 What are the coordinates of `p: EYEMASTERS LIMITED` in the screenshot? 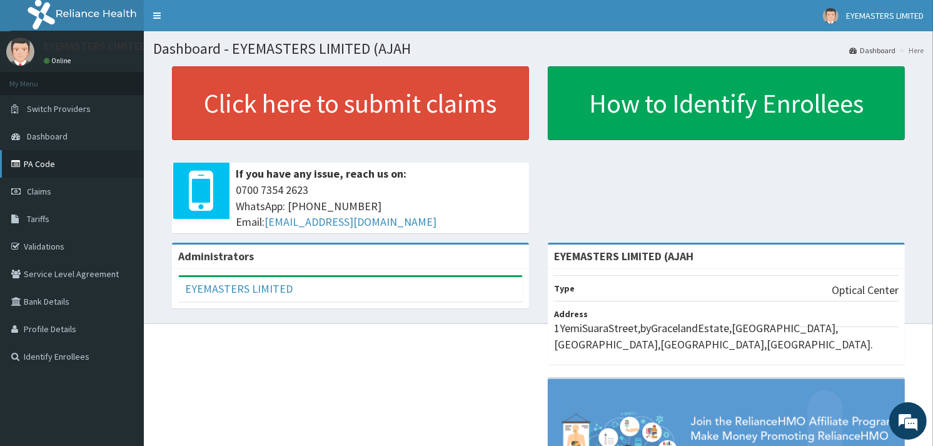 It's located at (95, 46).